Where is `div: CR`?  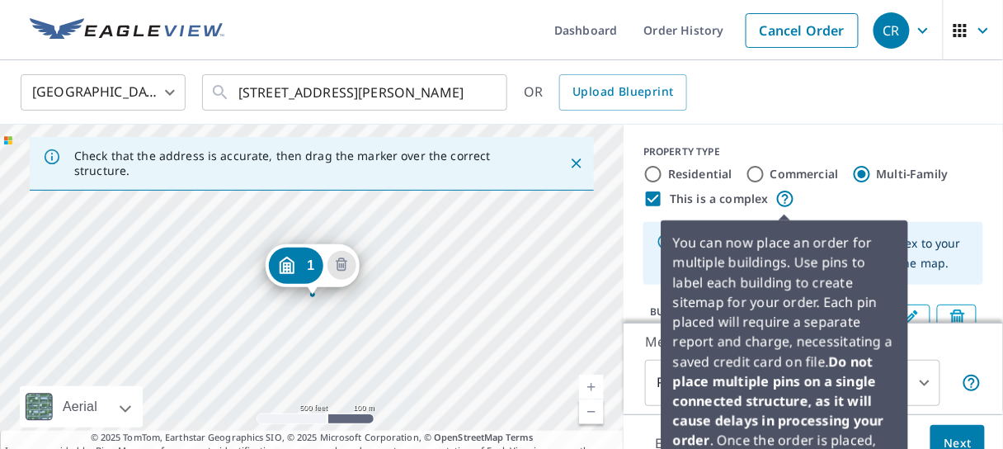 div: CR is located at coordinates (892, 31).